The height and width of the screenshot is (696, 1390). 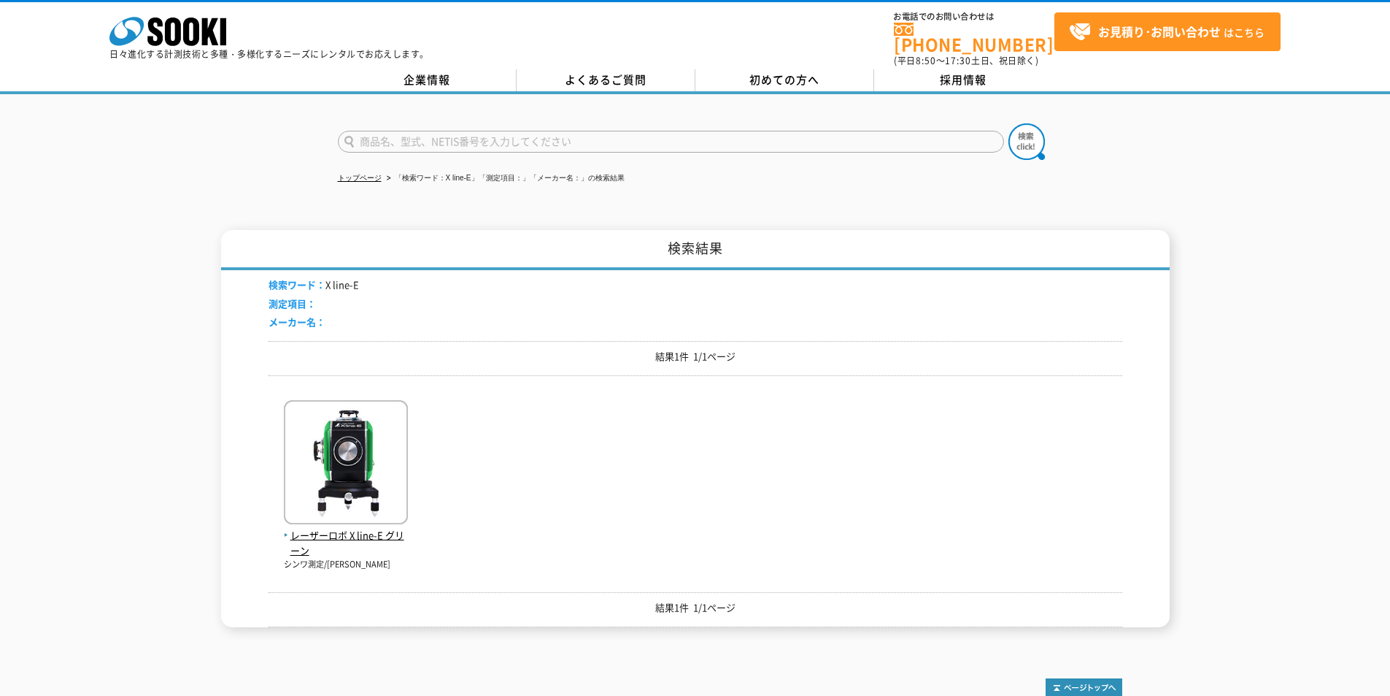 What do you see at coordinates (427, 80) in the screenshot?
I see `a: 企業情報` at bounding box center [427, 80].